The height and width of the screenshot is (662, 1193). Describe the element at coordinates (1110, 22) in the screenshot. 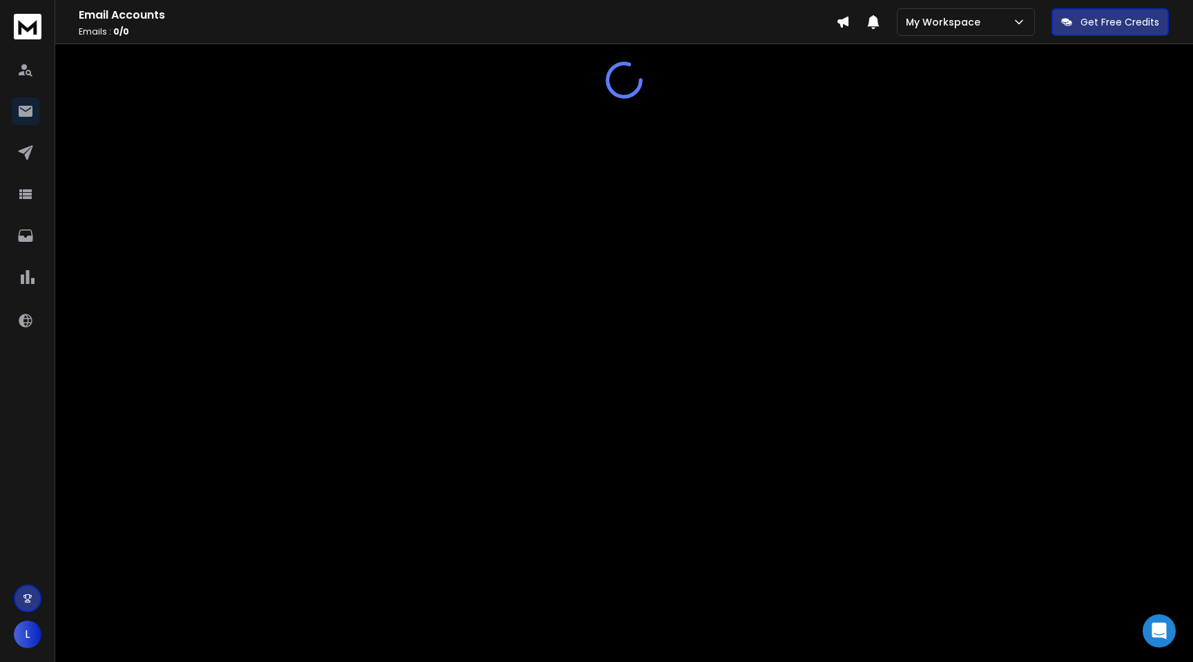

I see `button: Get Free Credits` at that location.